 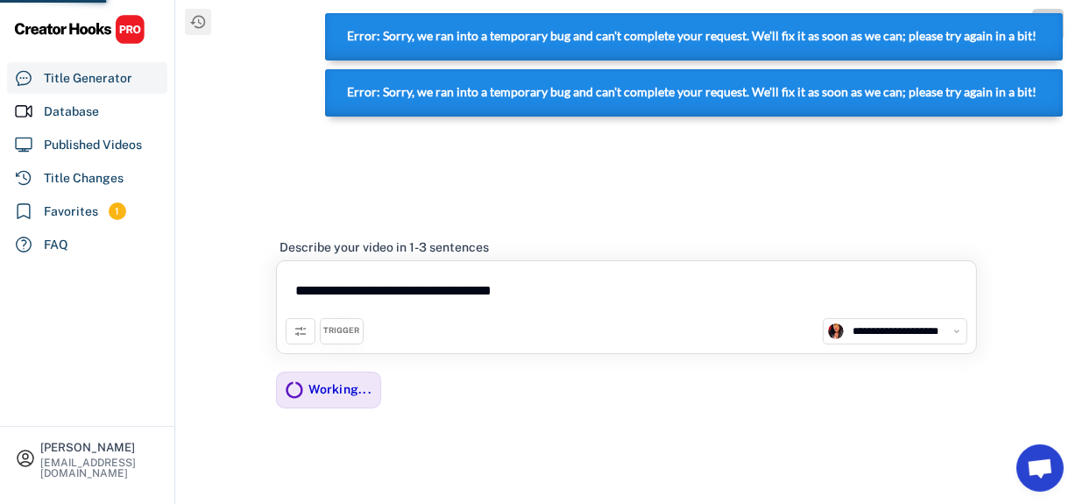 What do you see at coordinates (56, 245) in the screenshot?
I see `div: FAQ` at bounding box center [56, 245].